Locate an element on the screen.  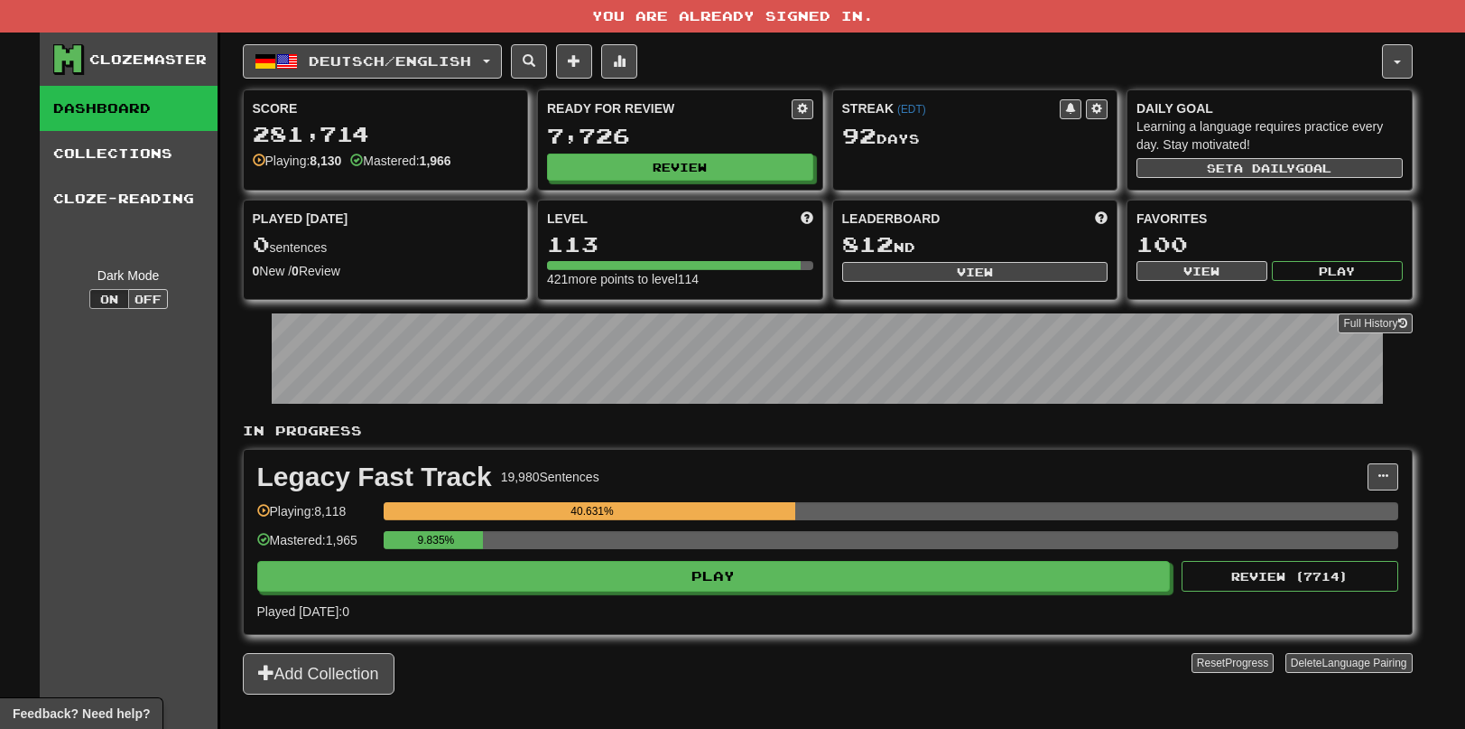
button: Seta dailygoal is located at coordinates (1269, 168).